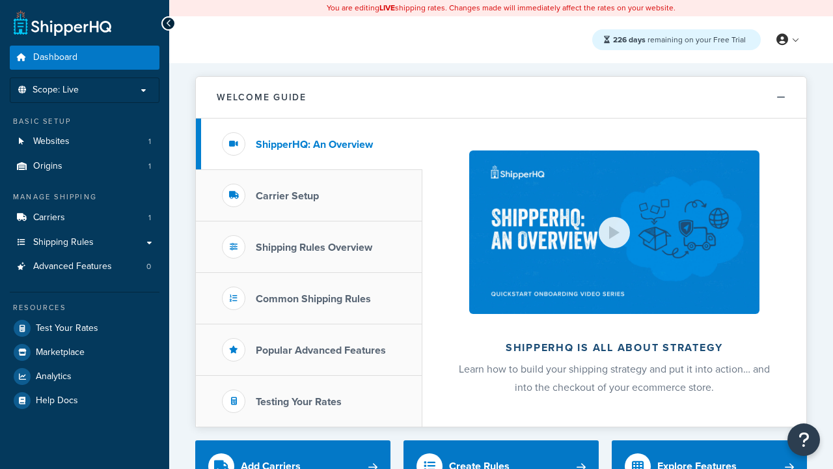 Image resolution: width=833 pixels, height=469 pixels. Describe the element at coordinates (630, 40) in the screenshot. I see `strong: 226 days` at that location.